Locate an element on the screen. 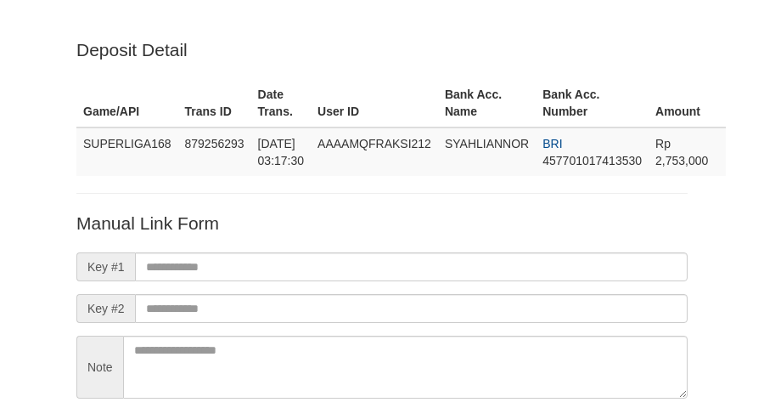 The height and width of the screenshot is (408, 764). th: Bank Acc. Name is located at coordinates (487, 103).